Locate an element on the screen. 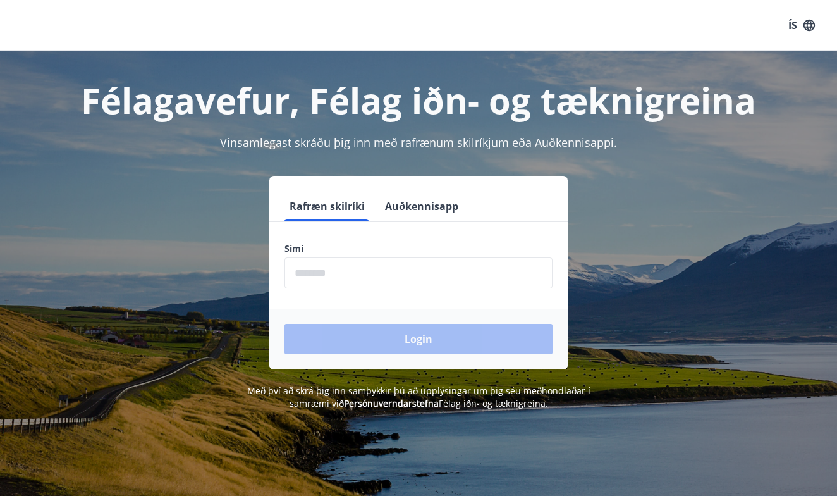  span: Með því að skrá þig inn samþykkir þú að upplýsingar um þig séu meðhöndlaðar í samræmi við Félag i... is located at coordinates (419, 397).